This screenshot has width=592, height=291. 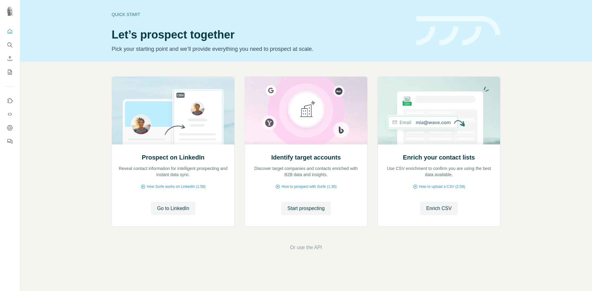 What do you see at coordinates (441, 187) in the screenshot?
I see `span: How to upload a CSV (2:59)` at bounding box center [441, 187].